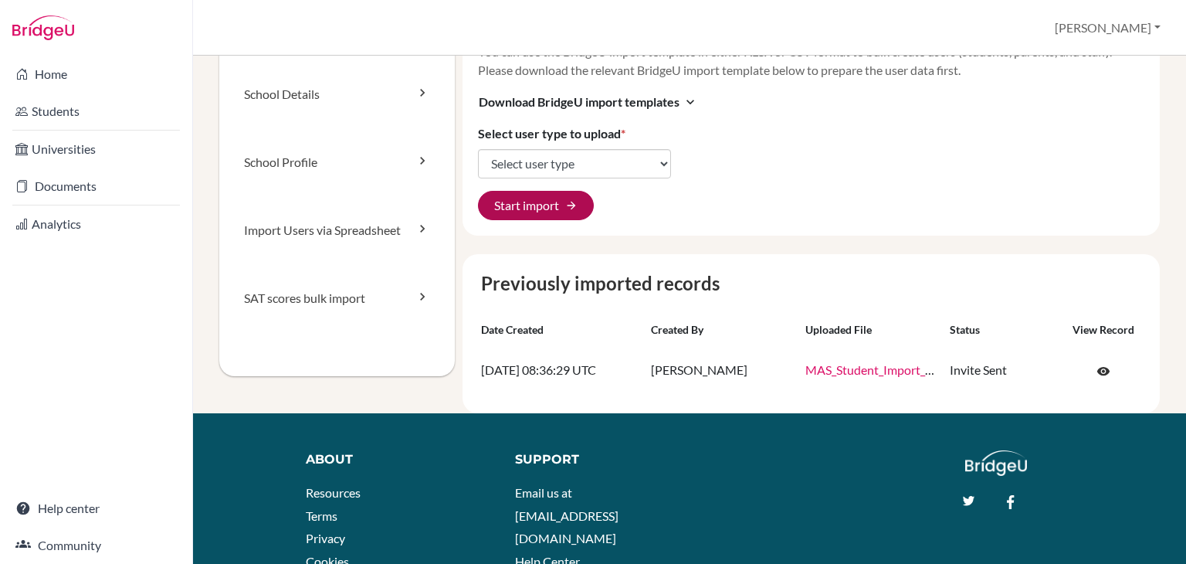 The height and width of the screenshot is (564, 1186). I want to click on a: School Profile, so click(337, 162).